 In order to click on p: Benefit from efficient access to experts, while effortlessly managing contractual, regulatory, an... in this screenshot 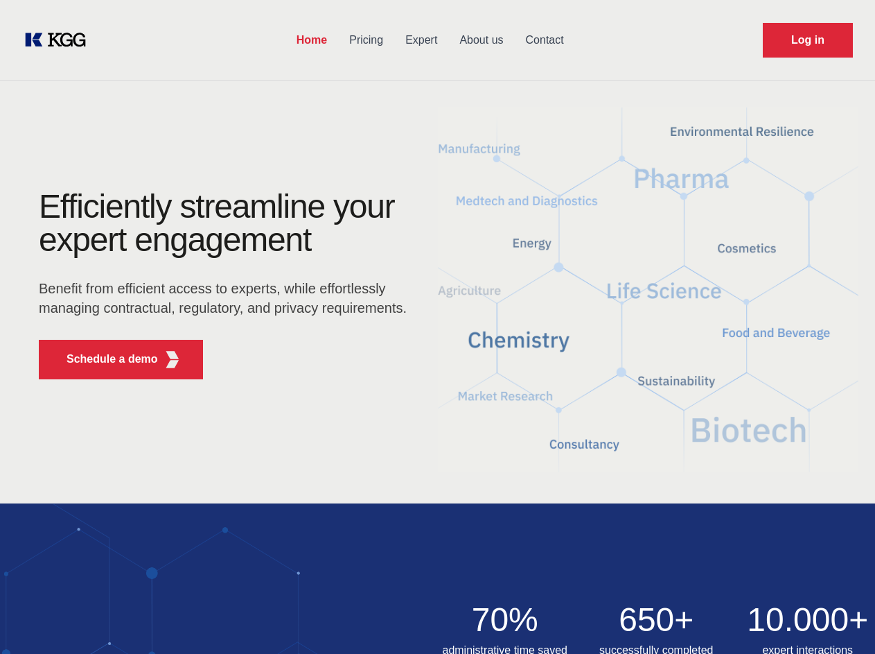, I will do `click(227, 298)`.